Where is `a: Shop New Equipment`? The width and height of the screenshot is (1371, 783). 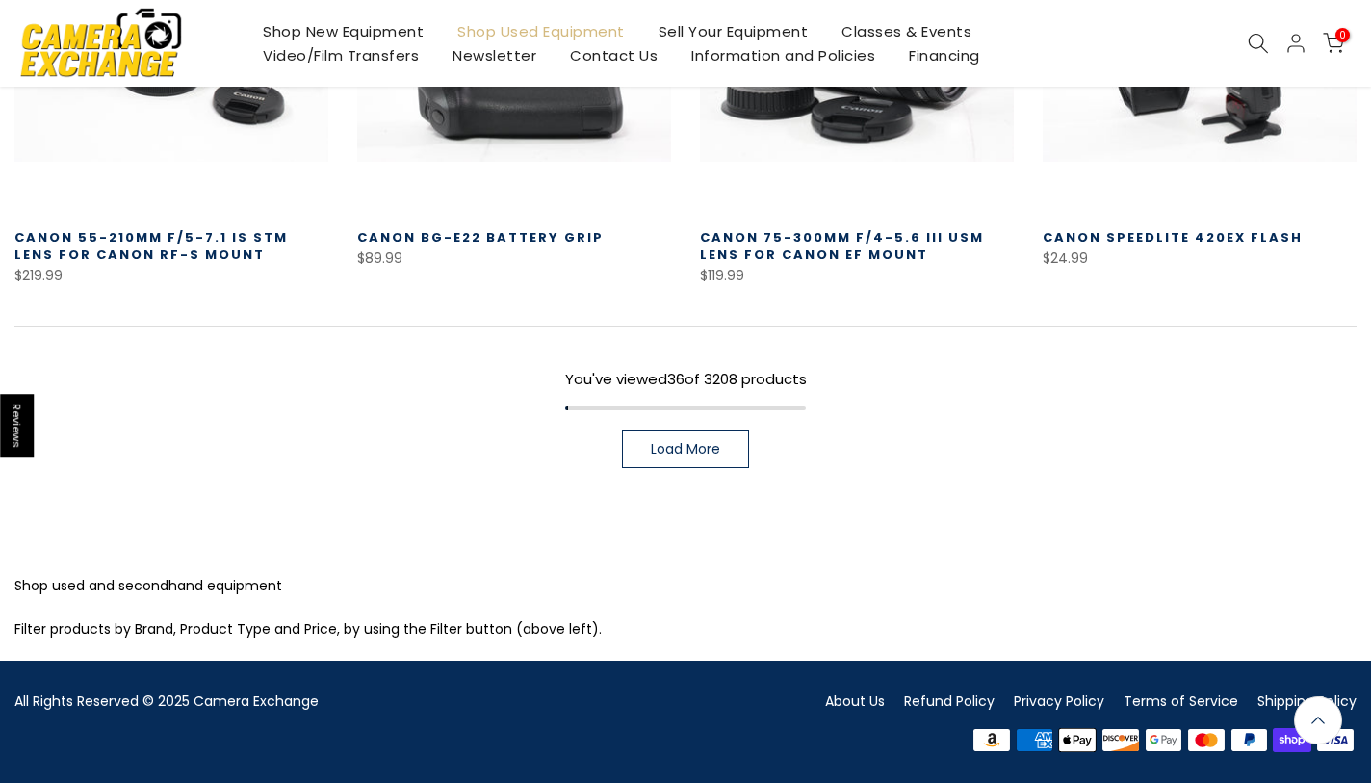 a: Shop New Equipment is located at coordinates (344, 31).